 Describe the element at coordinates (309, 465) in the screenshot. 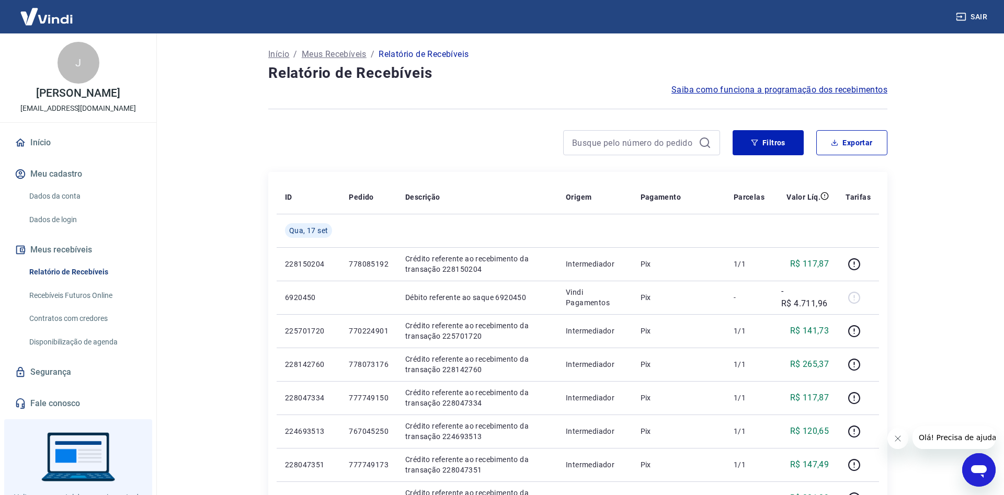

I see `p: 228047351` at that location.